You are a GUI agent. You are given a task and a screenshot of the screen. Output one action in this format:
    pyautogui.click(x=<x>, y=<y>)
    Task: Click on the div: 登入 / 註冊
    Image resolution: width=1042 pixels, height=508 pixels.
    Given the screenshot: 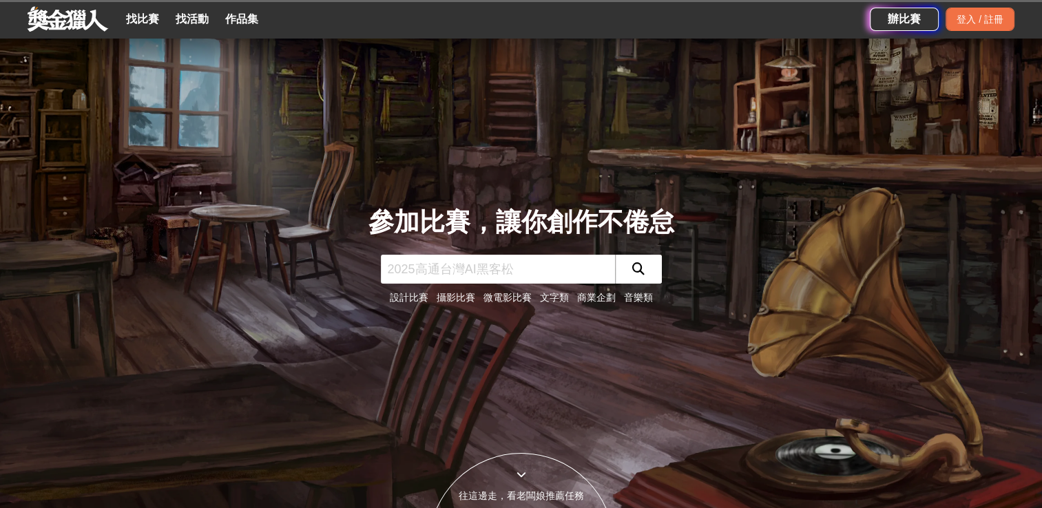 What is the action you would take?
    pyautogui.click(x=980, y=19)
    